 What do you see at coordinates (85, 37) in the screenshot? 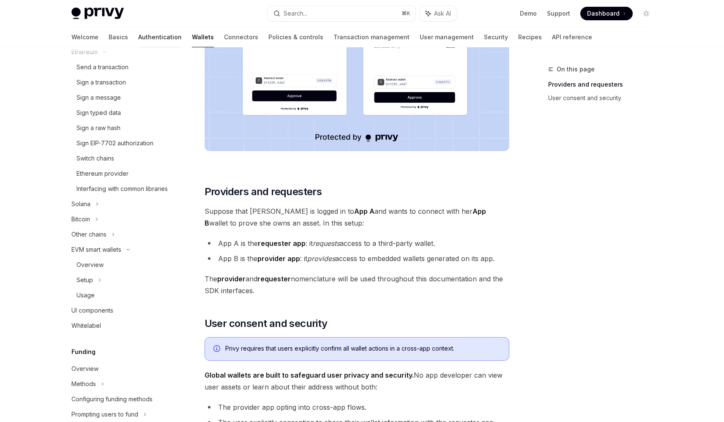
I see `a: Welcome` at bounding box center [85, 37].